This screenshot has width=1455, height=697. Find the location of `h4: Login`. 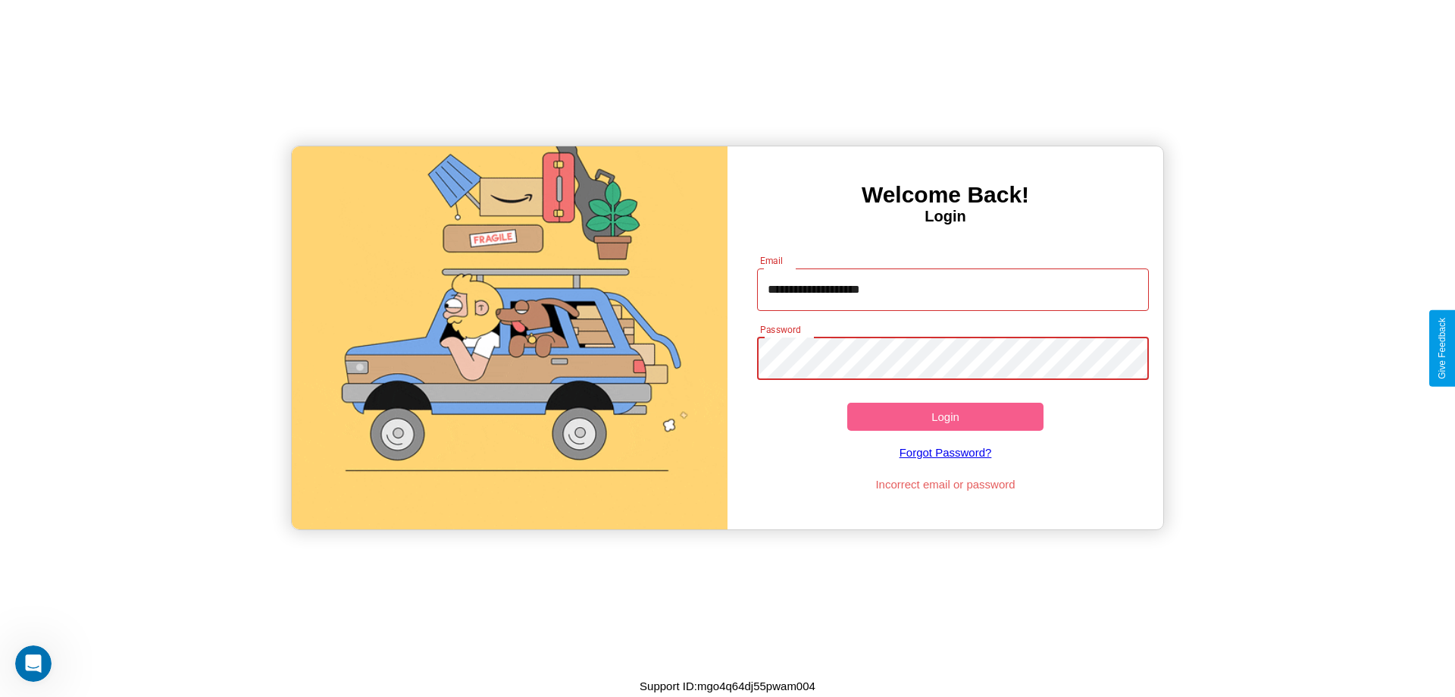

h4: Login is located at coordinates (945, 216).